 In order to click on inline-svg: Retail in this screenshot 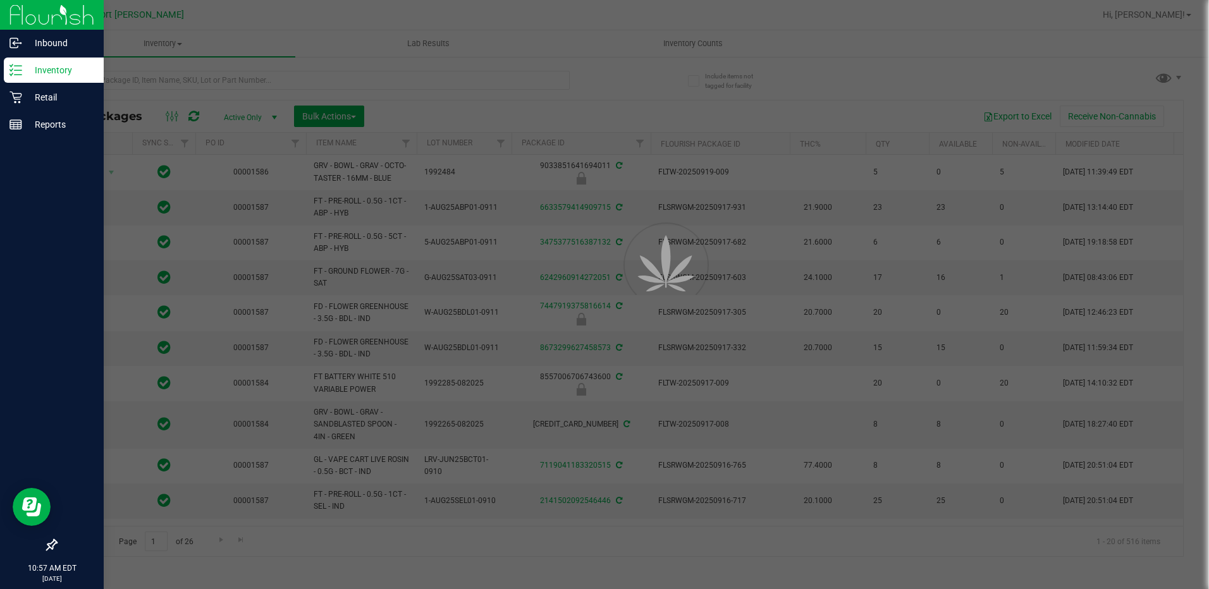, I will do `click(16, 97)`.